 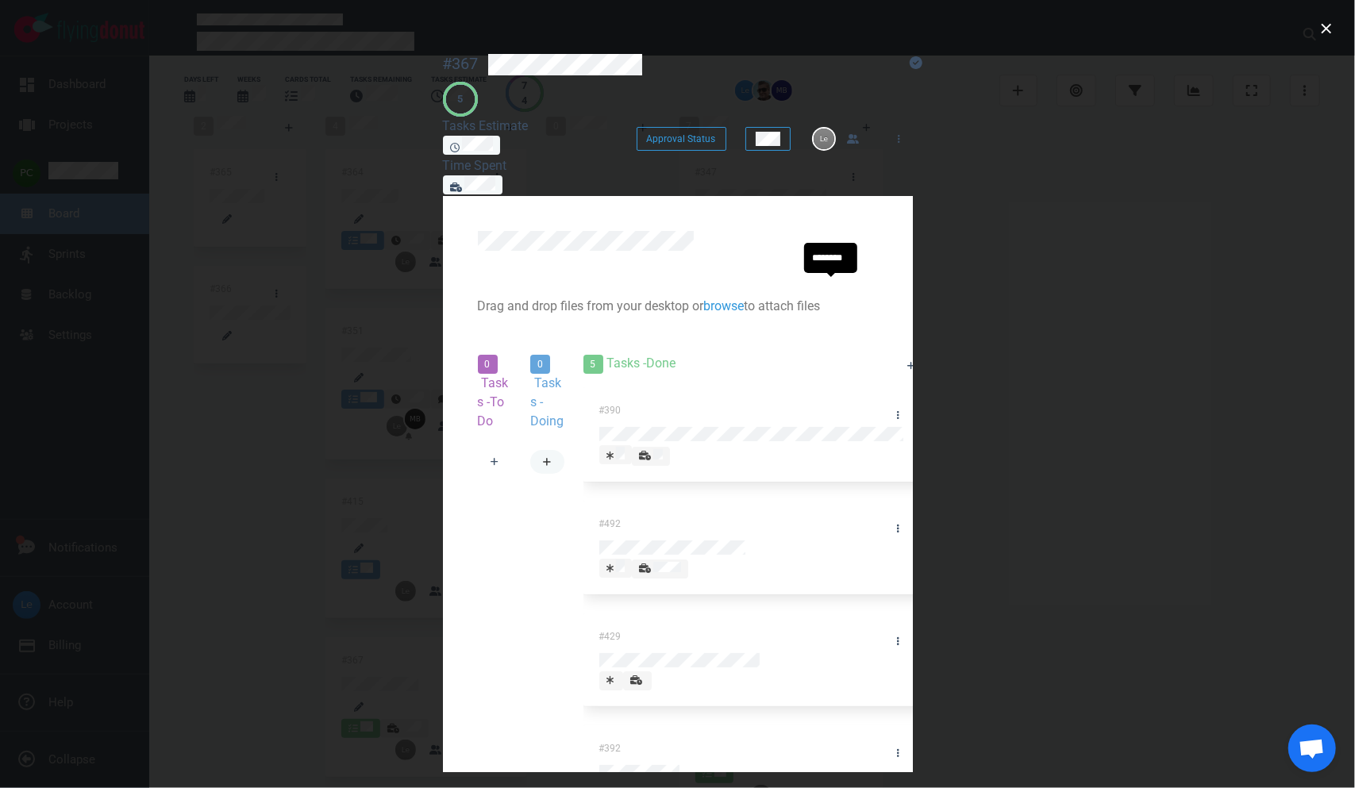 What do you see at coordinates (547, 402) in the screenshot?
I see `span: Tasks - Doing` at bounding box center [547, 402].